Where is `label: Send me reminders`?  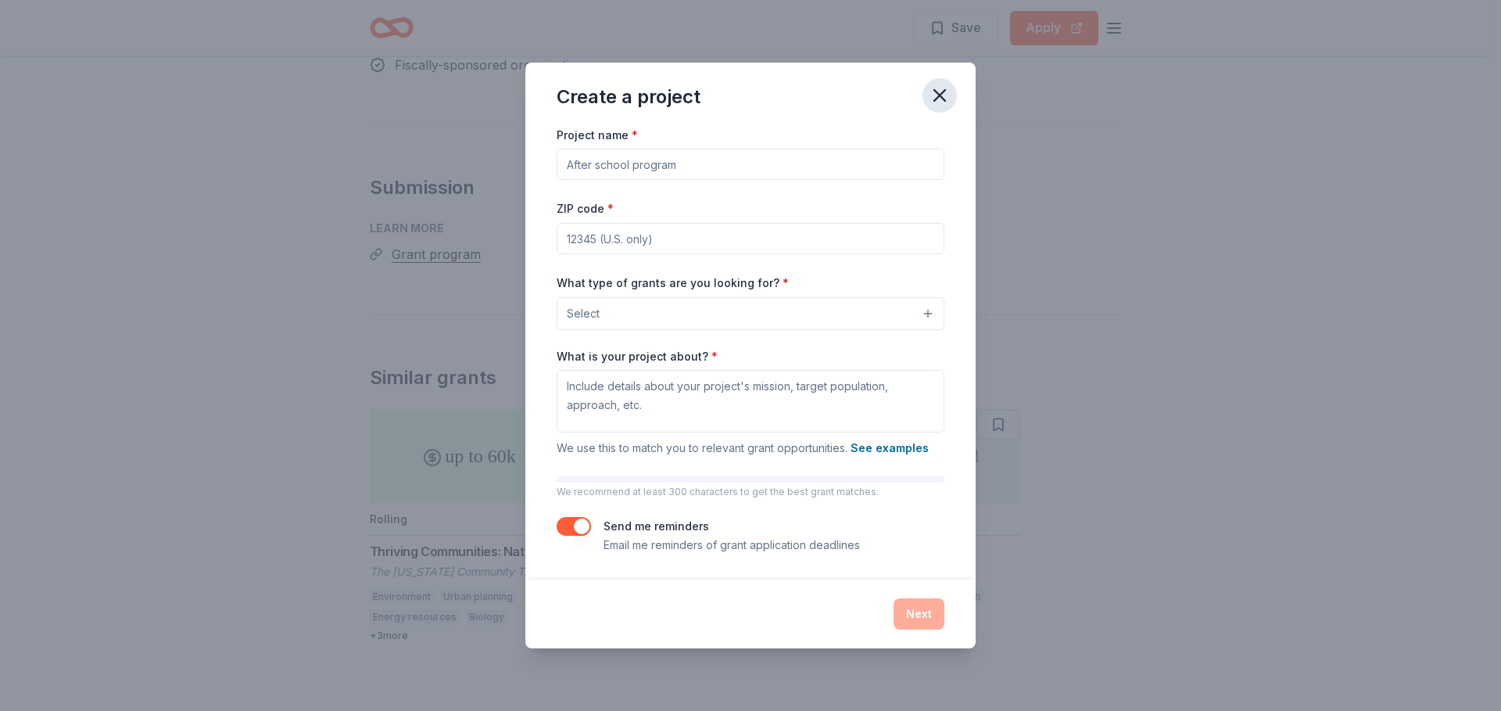 label: Send me reminders is located at coordinates (656, 525).